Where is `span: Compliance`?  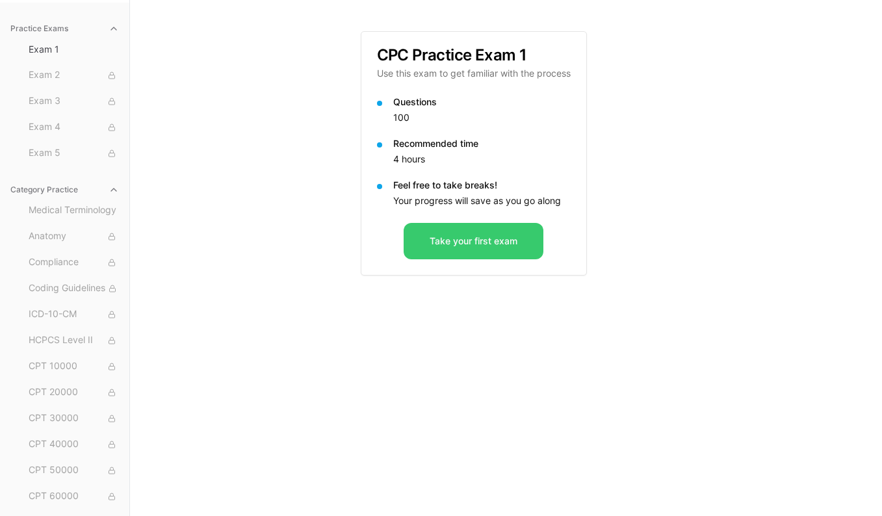 span: Compliance is located at coordinates (73, 263).